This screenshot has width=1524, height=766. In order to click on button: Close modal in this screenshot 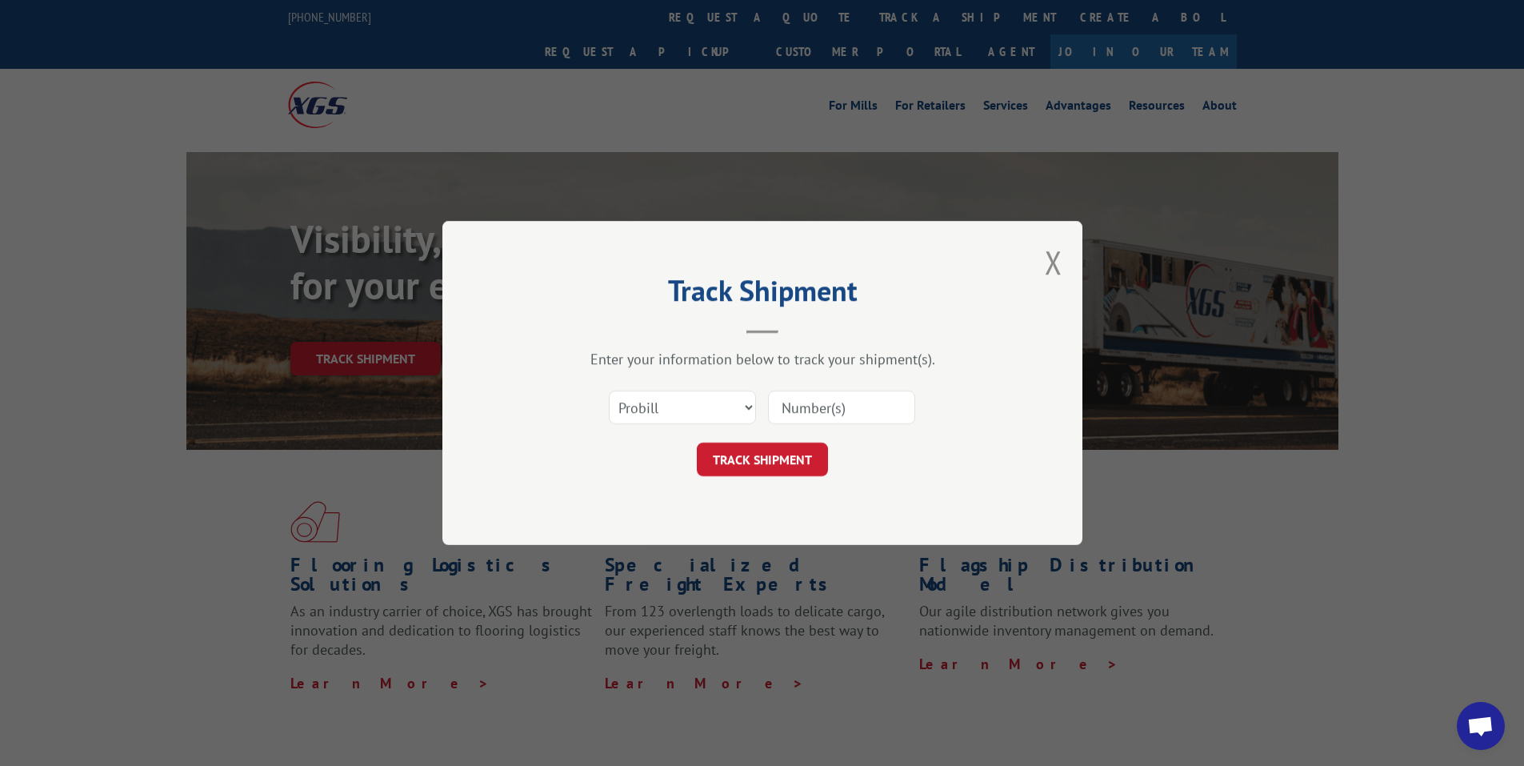, I will do `click(1054, 262)`.